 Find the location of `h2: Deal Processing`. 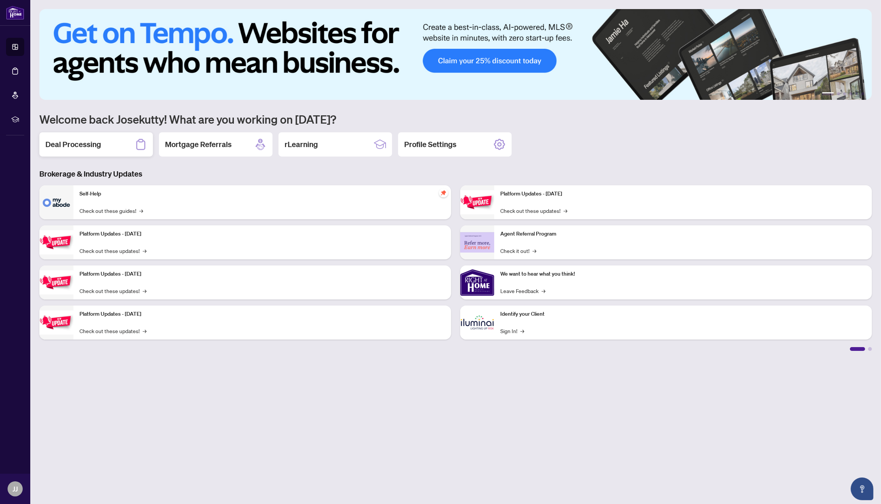

h2: Deal Processing is located at coordinates (73, 145).